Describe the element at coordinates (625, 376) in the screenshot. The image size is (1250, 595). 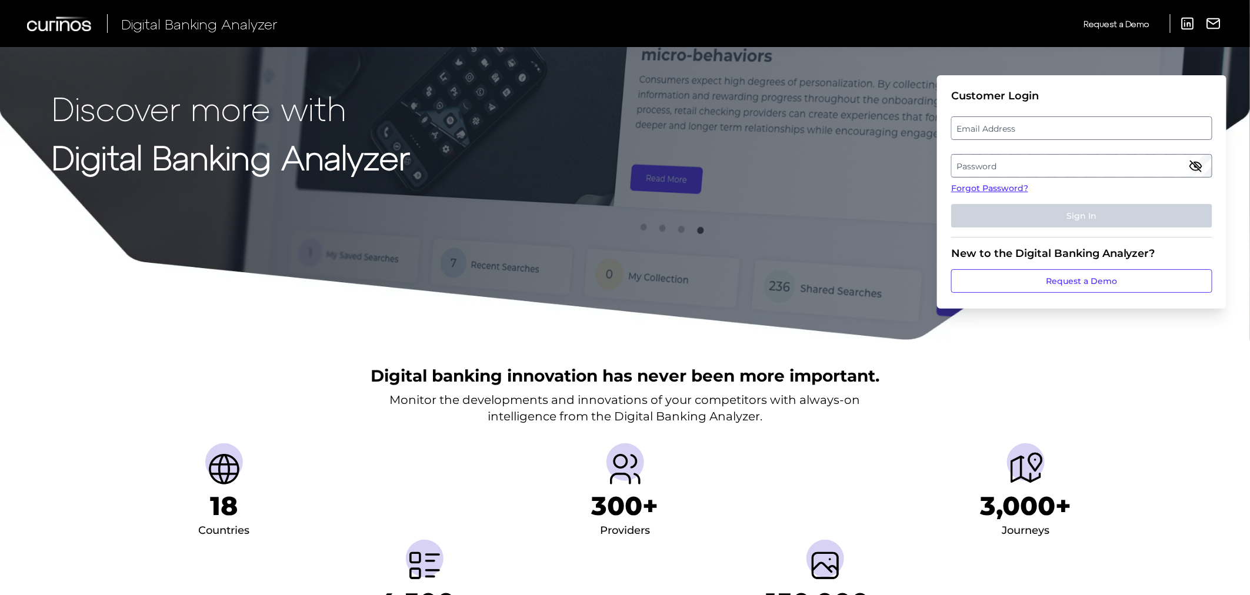
I see `h2: Digital banking innovation has never been more important.` at that location.